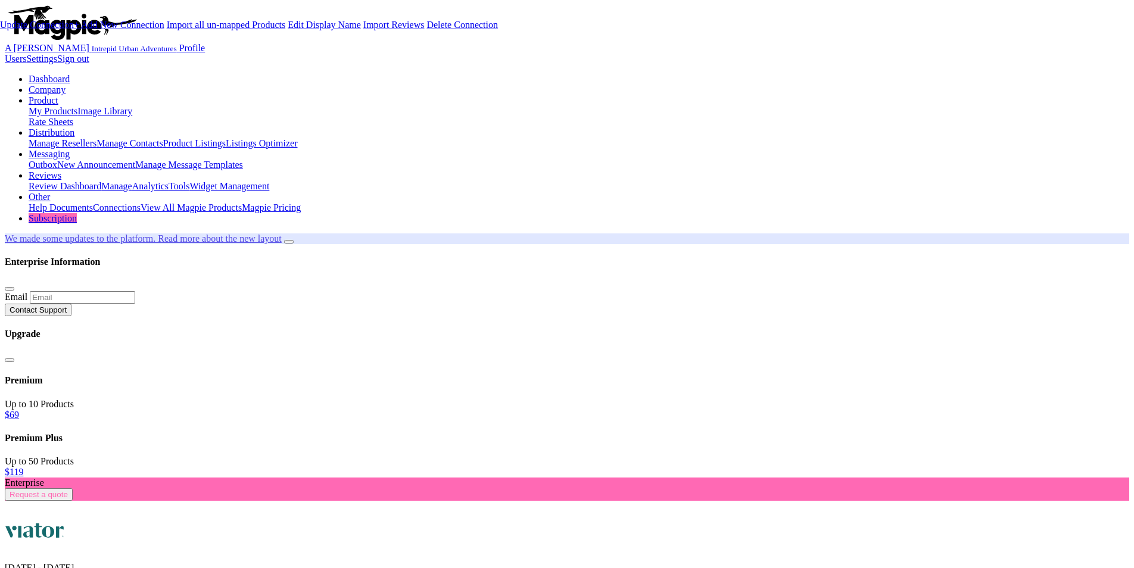 This screenshot has height=568, width=1134. Describe the element at coordinates (65, 186) in the screenshot. I see `a: Review Dashboard` at that location.